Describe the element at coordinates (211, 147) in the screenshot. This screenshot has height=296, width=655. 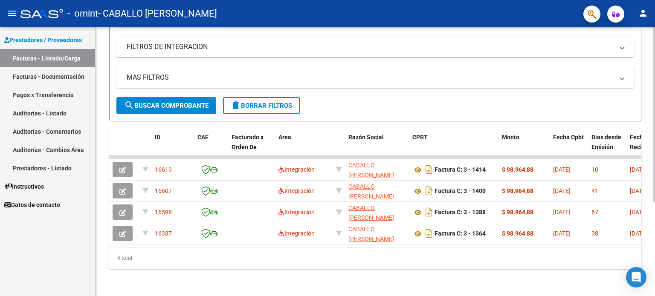
I see `datatable-header-cell: CAE` at that location.